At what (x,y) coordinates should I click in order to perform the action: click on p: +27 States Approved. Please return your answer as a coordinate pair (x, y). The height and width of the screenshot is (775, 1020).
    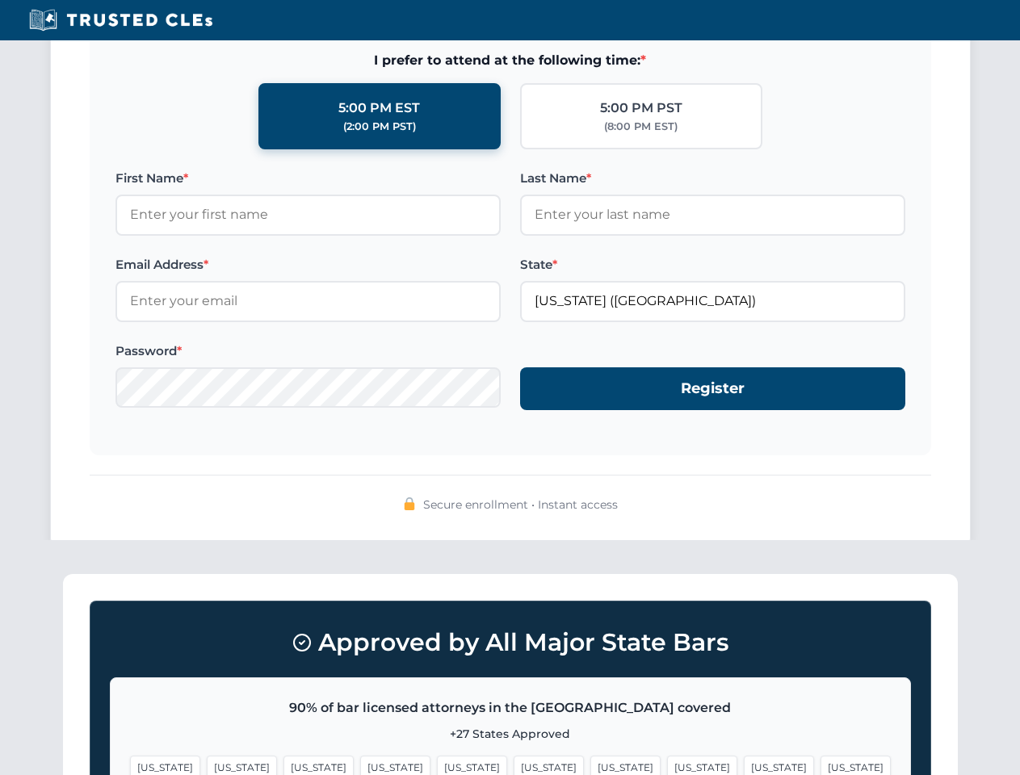
    Looking at the image, I should click on (510, 734).